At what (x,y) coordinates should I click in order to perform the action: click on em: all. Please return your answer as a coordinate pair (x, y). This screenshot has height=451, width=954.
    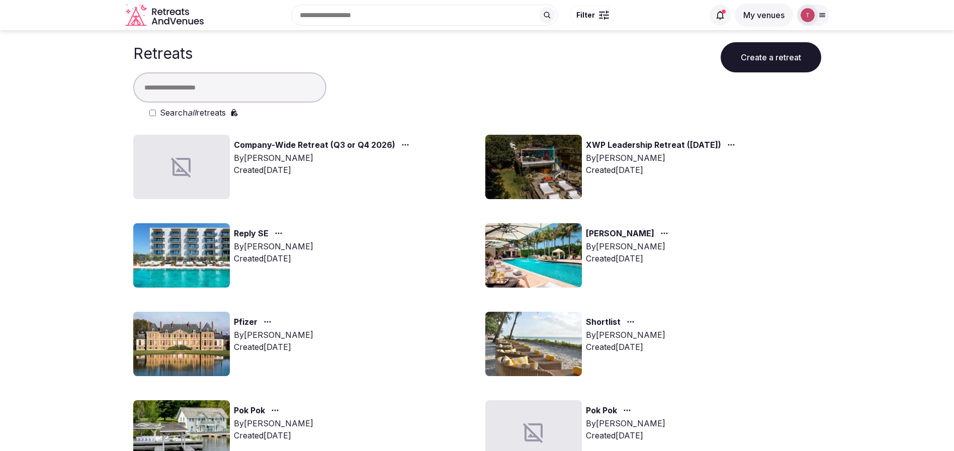
    Looking at the image, I should click on (192, 113).